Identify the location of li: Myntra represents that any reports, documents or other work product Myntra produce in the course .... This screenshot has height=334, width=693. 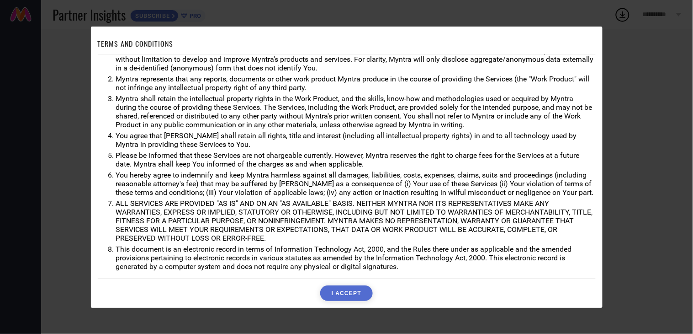
(356, 83).